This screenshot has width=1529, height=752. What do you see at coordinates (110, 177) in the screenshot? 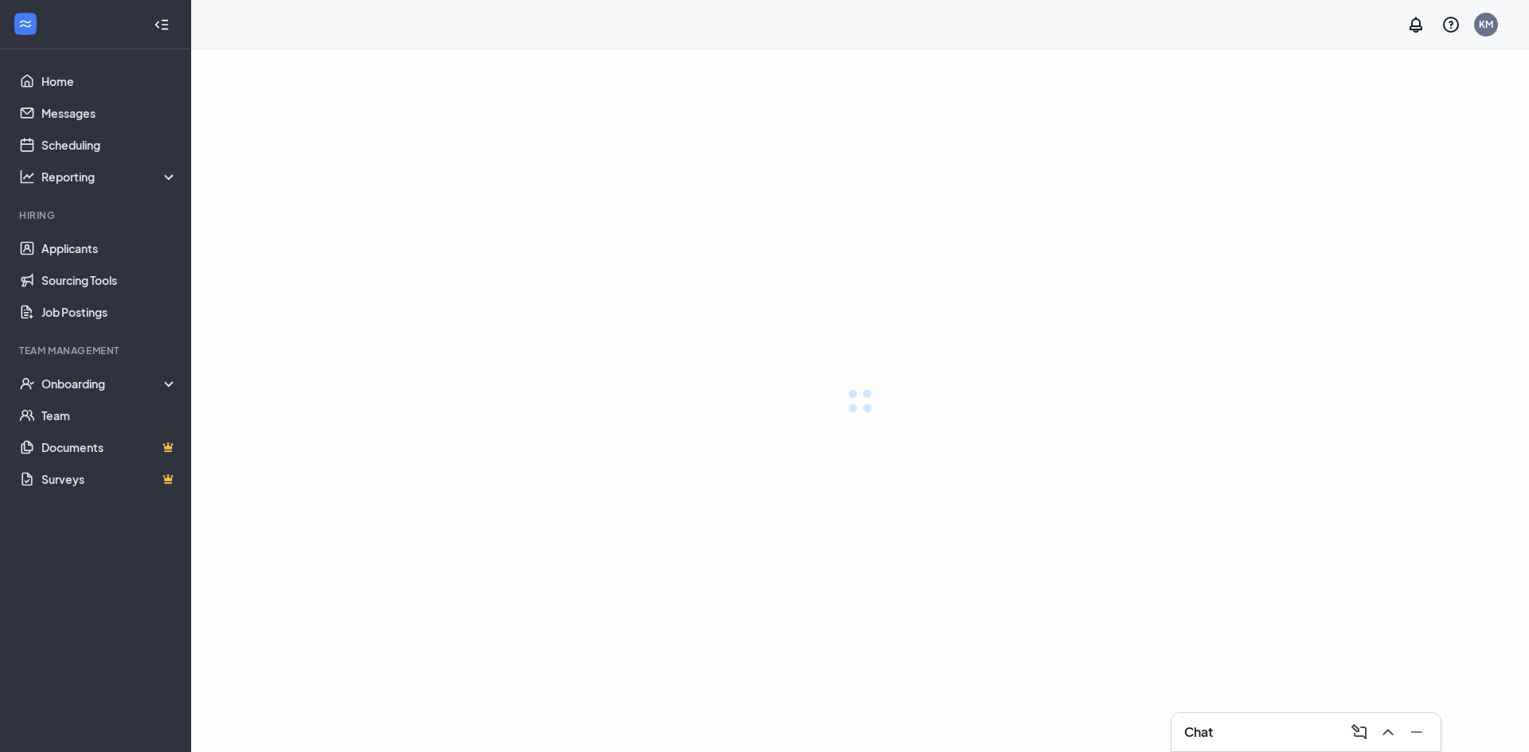
I see `div: Reporting` at bounding box center [110, 177].